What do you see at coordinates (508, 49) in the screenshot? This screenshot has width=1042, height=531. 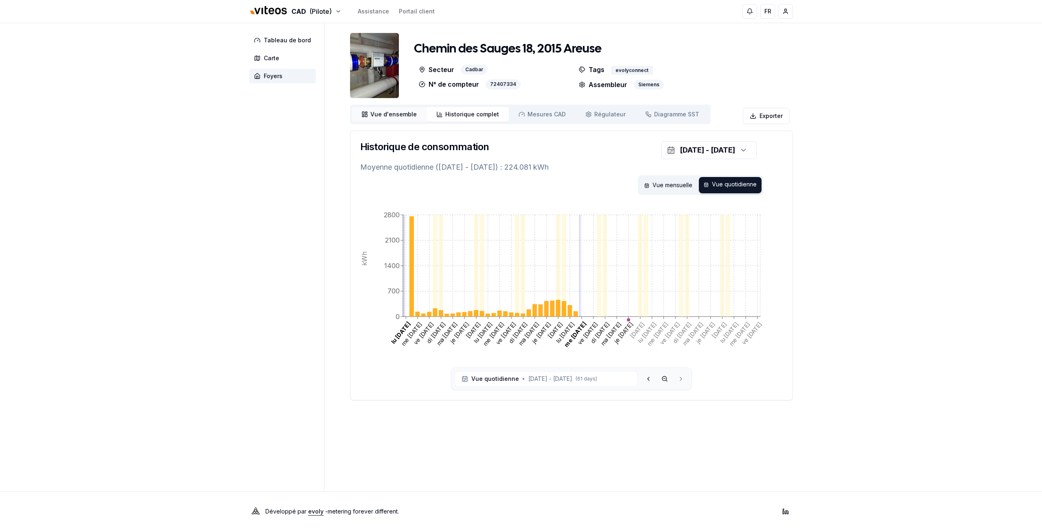 I see `h1: Chemin des Sauges 18, 2015 Areuse` at bounding box center [508, 49].